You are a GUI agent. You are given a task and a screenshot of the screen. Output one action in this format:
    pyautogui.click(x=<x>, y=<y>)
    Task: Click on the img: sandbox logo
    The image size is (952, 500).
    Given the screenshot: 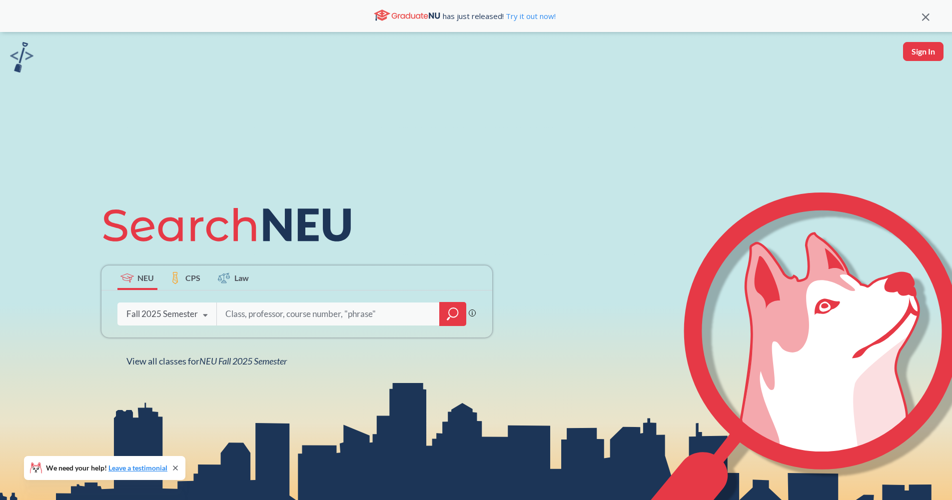 What is the action you would take?
    pyautogui.click(x=21, y=57)
    